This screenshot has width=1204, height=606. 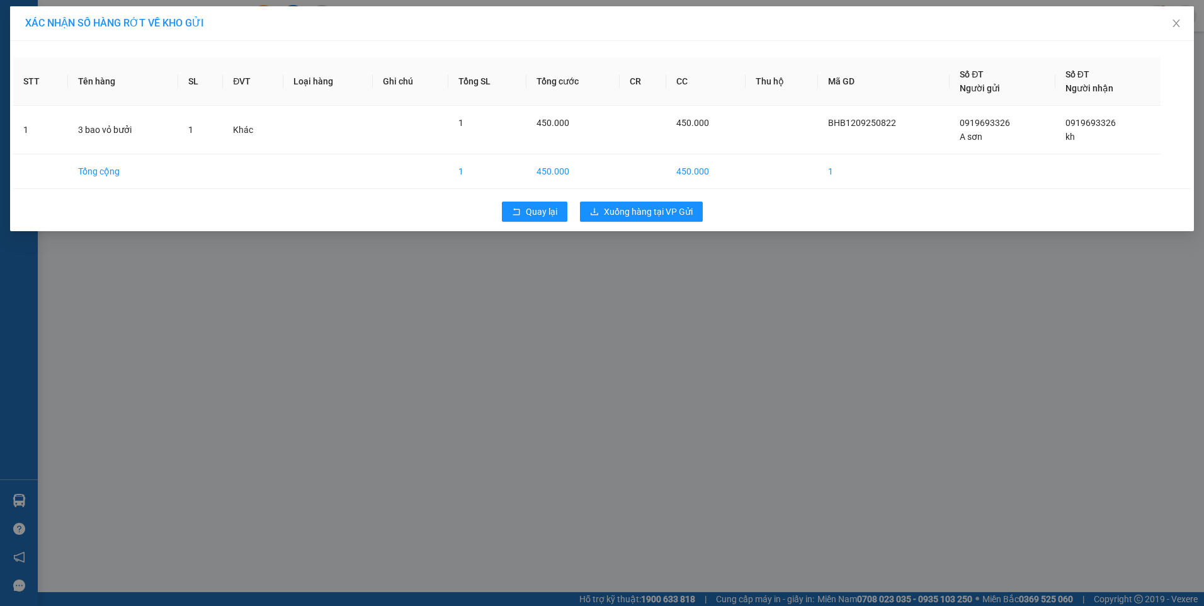 I want to click on th: Tổng cước, so click(x=573, y=81).